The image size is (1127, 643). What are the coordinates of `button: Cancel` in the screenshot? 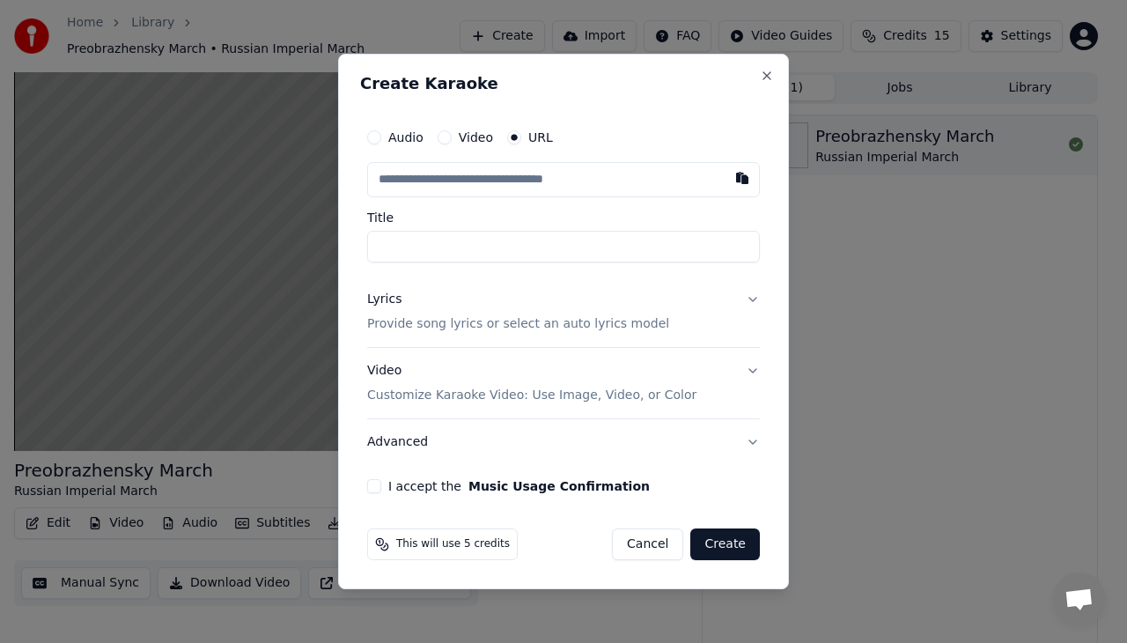 It's located at (647, 544).